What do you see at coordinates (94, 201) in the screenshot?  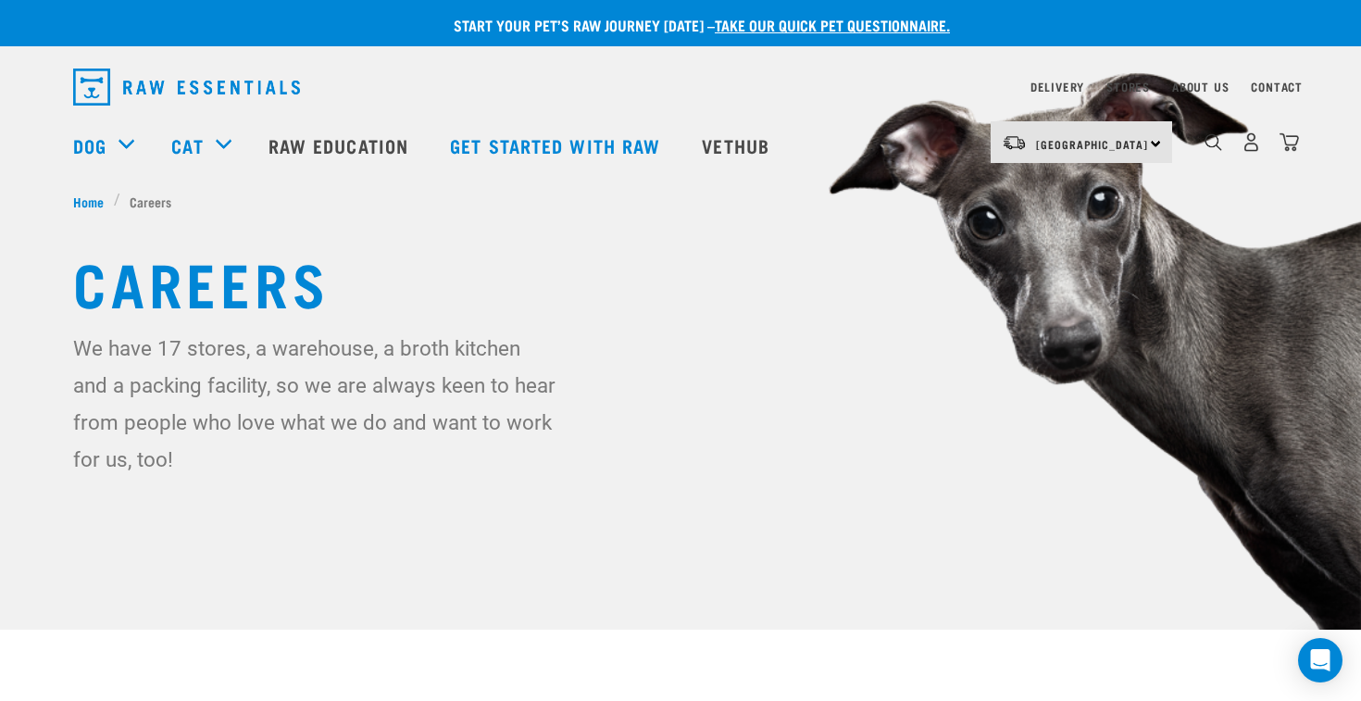 I see `a: Home` at bounding box center [94, 201].